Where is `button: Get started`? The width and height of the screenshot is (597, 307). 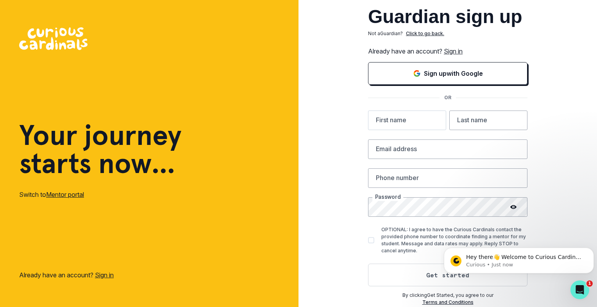 button: Get started is located at coordinates (448, 275).